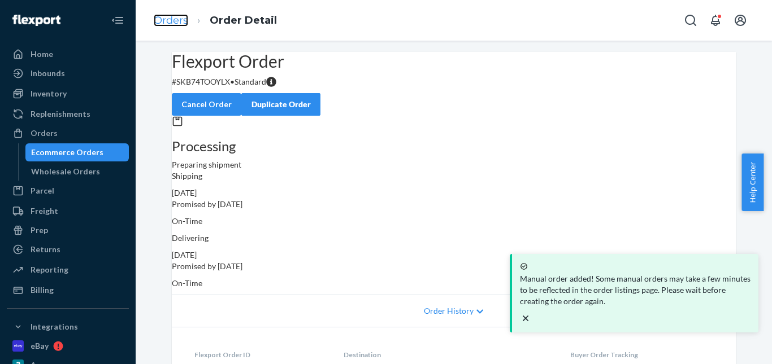  Describe the element at coordinates (42, 290) in the screenshot. I see `div: Billing` at that location.